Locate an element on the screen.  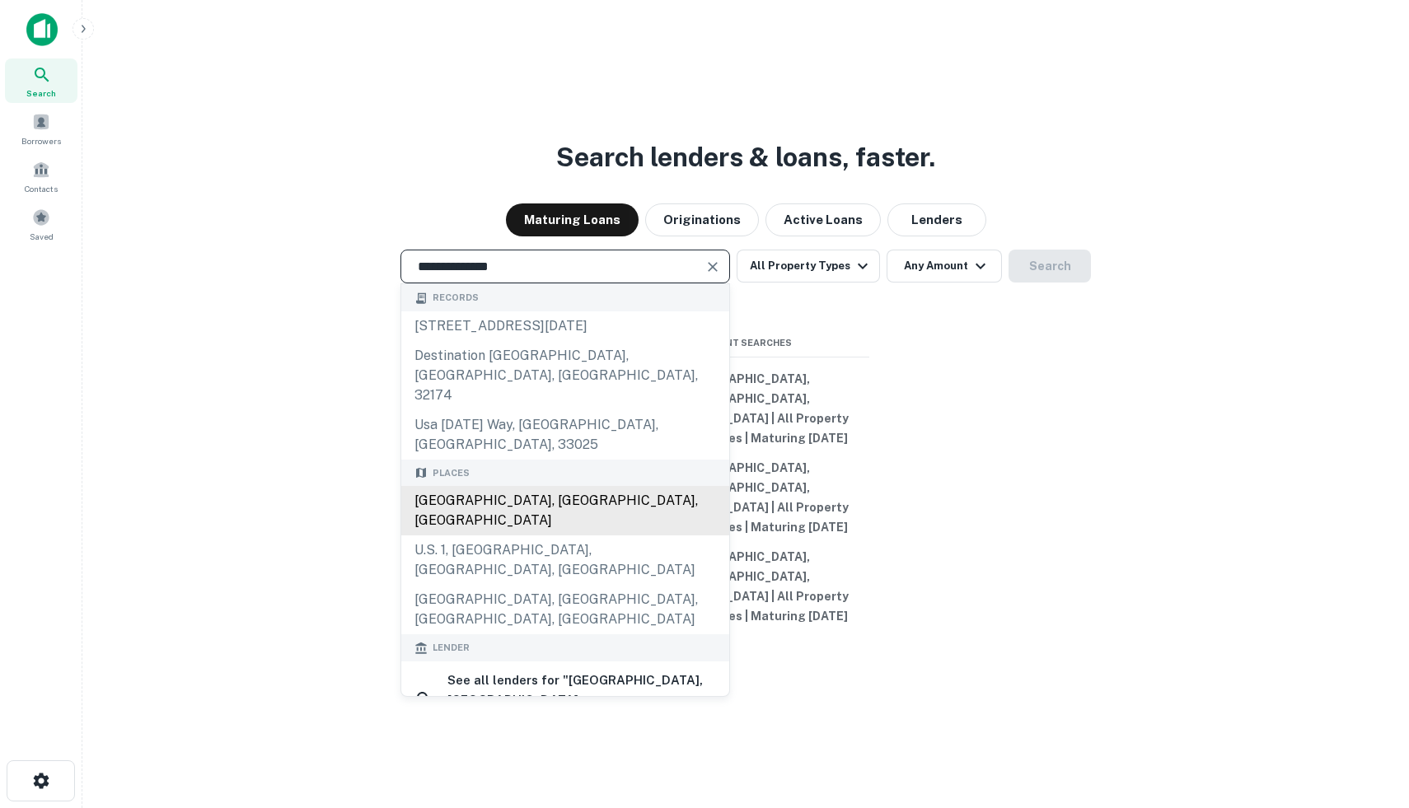
span: Borrowers is located at coordinates (41, 141).